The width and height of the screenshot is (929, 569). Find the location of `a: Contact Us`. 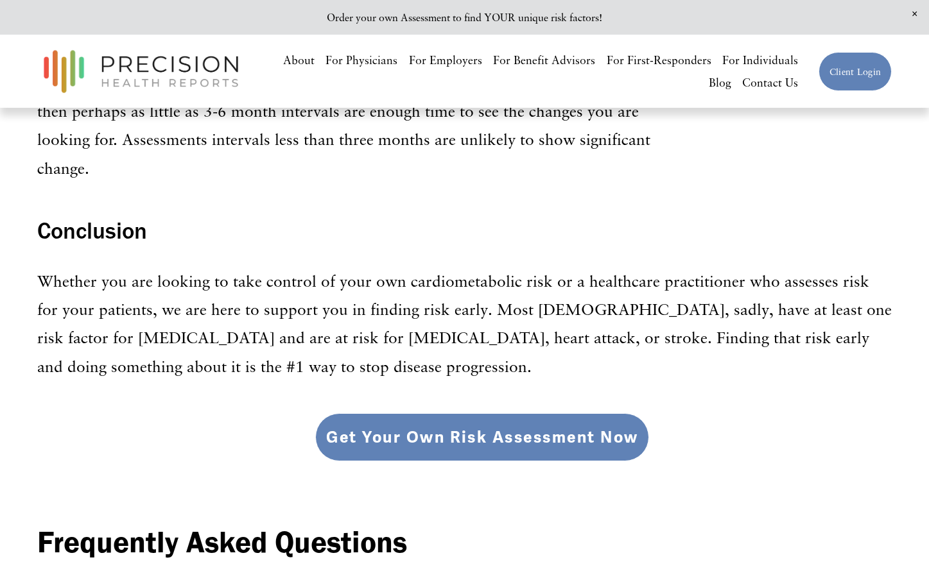

a: Contact Us is located at coordinates (770, 82).